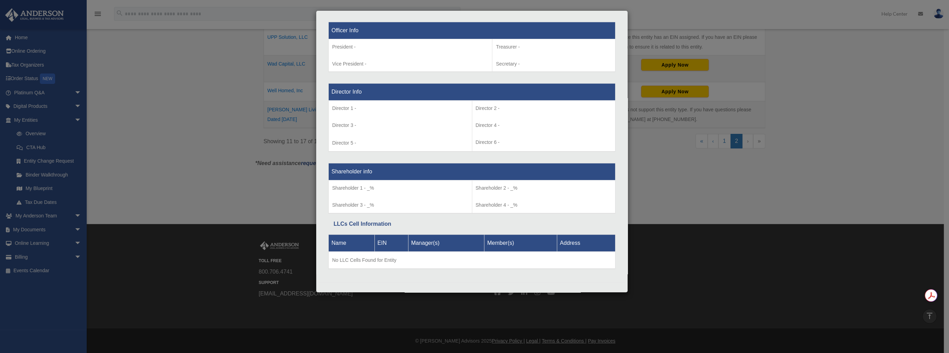 Image resolution: width=949 pixels, height=353 pixels. Describe the element at coordinates (472, 260) in the screenshot. I see `td: No LLC Cells Found for Entity` at that location.